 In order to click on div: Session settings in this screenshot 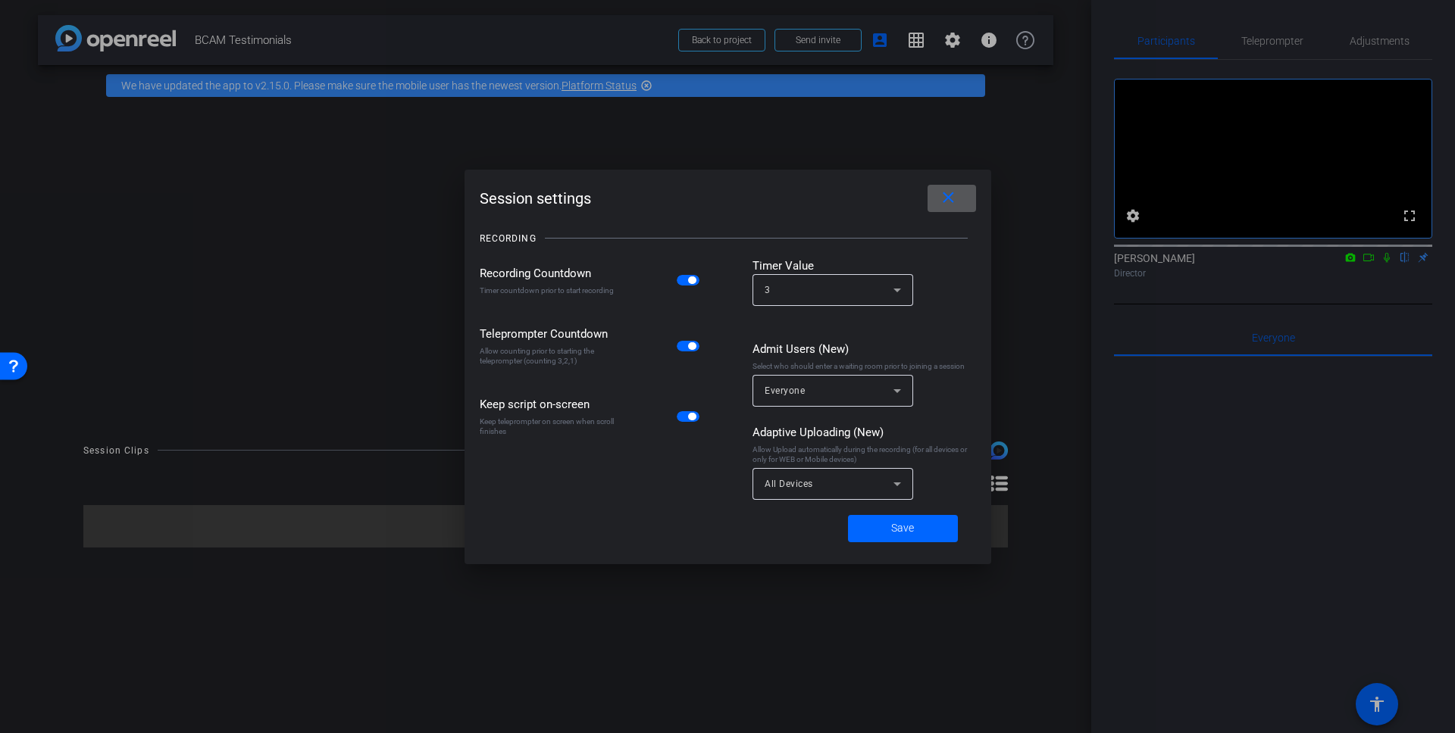, I will do `click(727, 199)`.